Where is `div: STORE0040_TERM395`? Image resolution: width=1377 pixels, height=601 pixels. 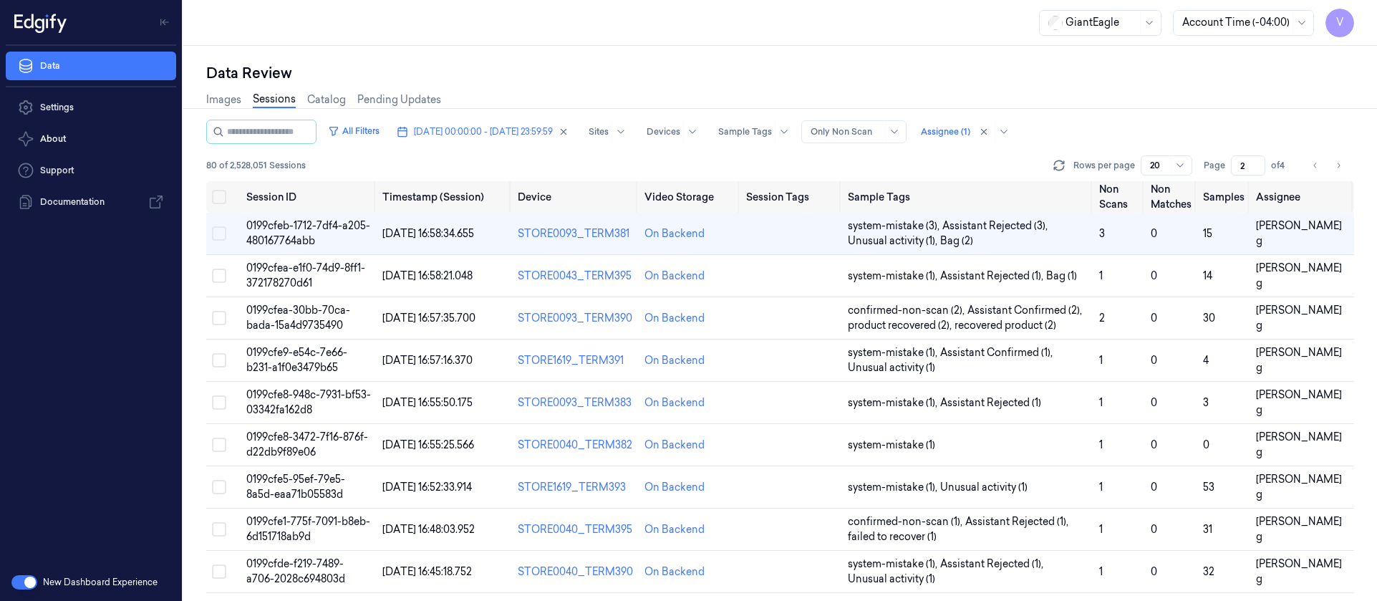 div: STORE0040_TERM395 is located at coordinates (575, 529).